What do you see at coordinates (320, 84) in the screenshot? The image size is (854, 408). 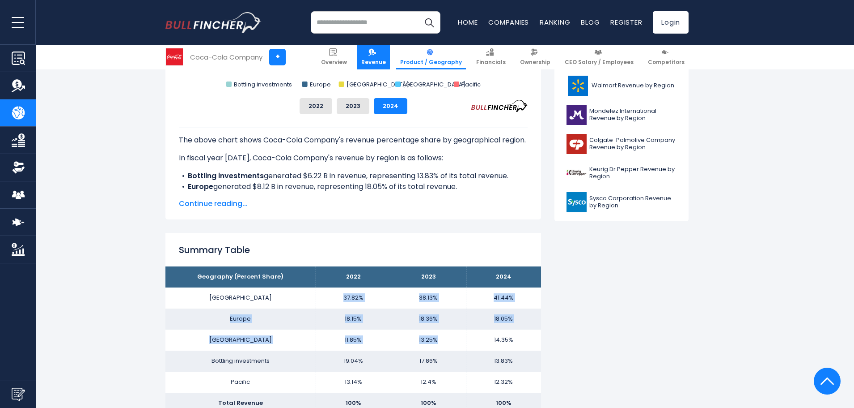 I see `text: Europe` at bounding box center [320, 84].